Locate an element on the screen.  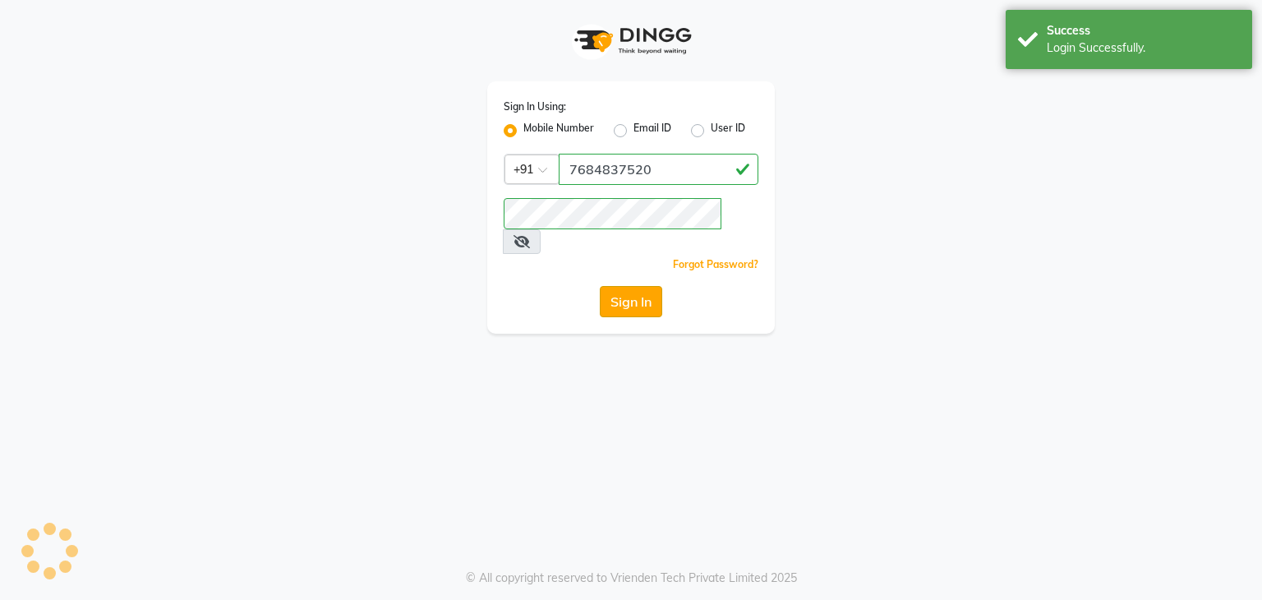
div: Success is located at coordinates (1143, 30).